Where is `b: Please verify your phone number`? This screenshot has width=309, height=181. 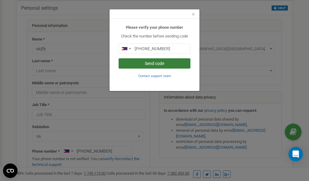 b: Please verify your phone number is located at coordinates (155, 27).